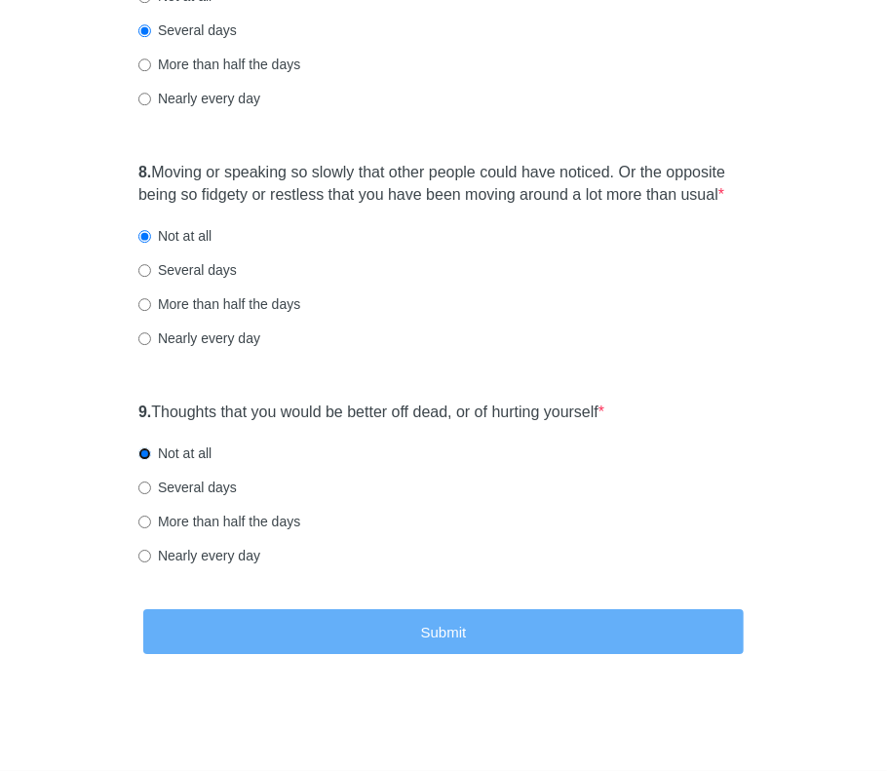 The width and height of the screenshot is (887, 771). I want to click on strong: 9., so click(144, 411).